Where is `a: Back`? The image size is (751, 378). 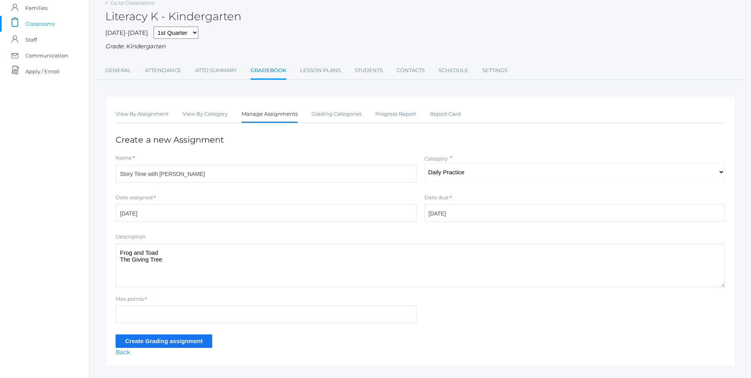
a: Back is located at coordinates (123, 352).